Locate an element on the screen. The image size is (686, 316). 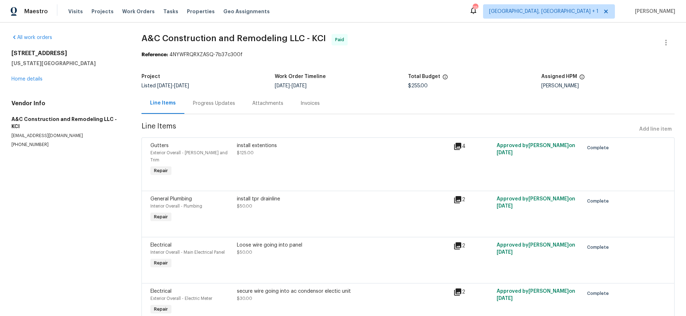
span: Properties is located at coordinates (201, 11).